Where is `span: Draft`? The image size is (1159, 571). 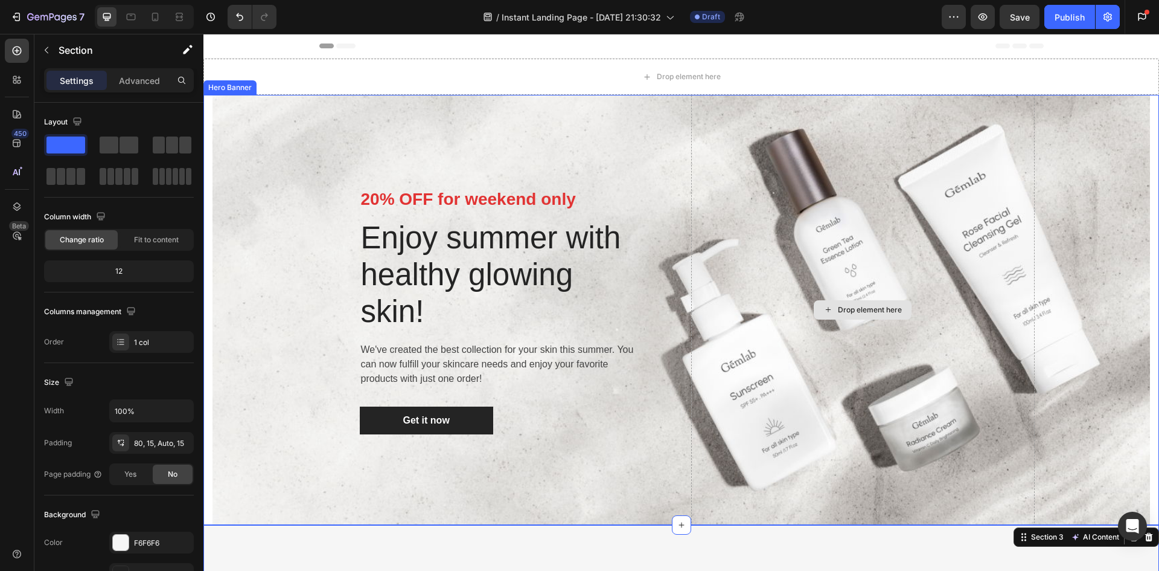
span: Draft is located at coordinates (711, 17).